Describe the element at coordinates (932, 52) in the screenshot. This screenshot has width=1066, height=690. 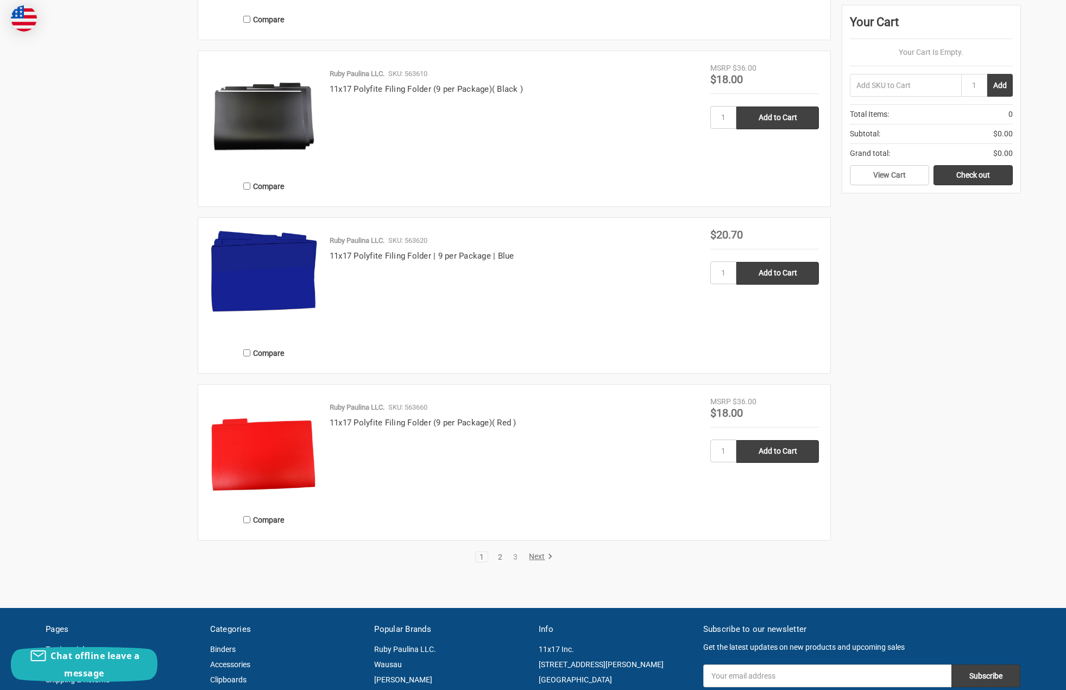
I see `p: Your Cart Is Empty.` at that location.